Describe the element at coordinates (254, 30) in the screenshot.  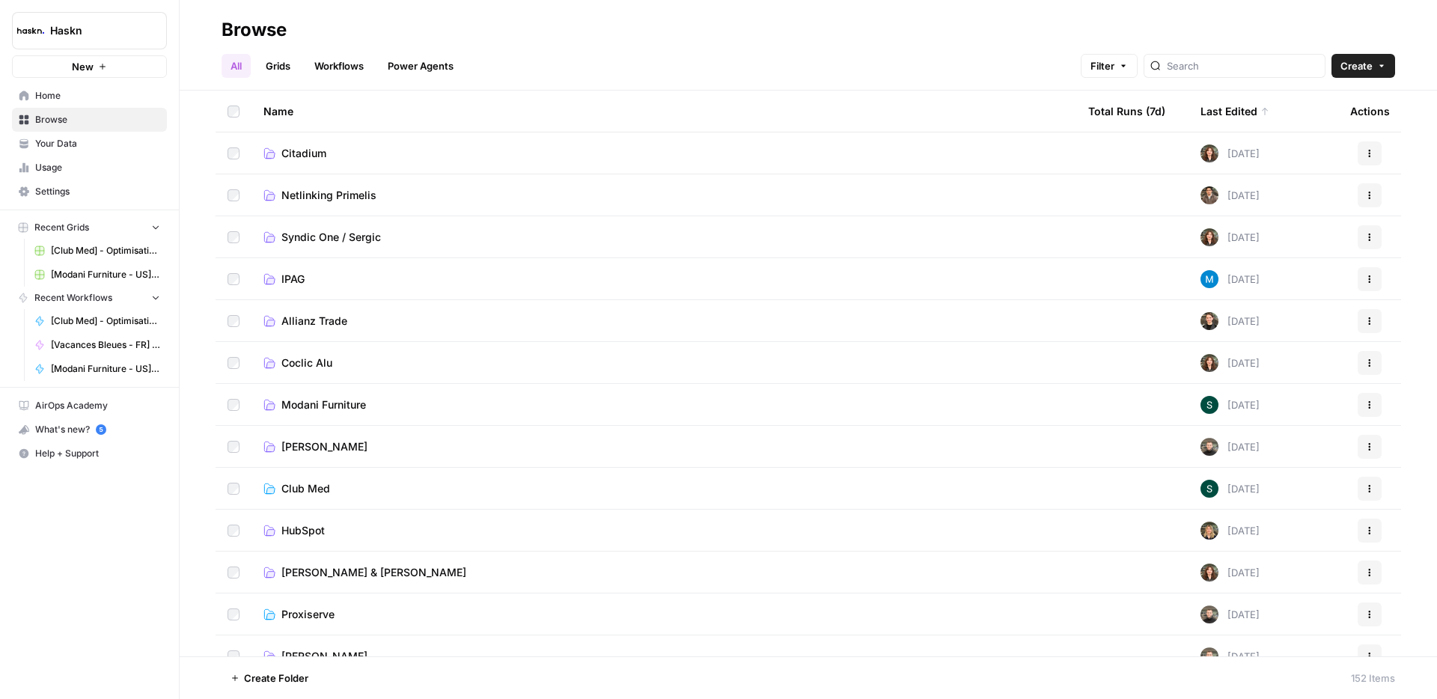
I see `div: Browse` at that location.